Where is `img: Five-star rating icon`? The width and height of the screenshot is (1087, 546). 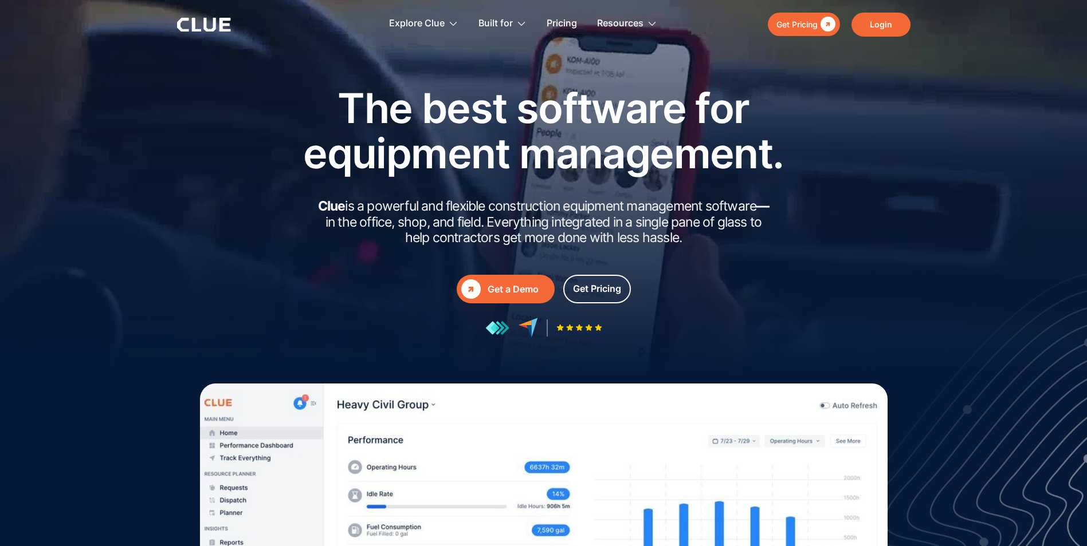
img: Five-star rating icon is located at coordinates (579, 328).